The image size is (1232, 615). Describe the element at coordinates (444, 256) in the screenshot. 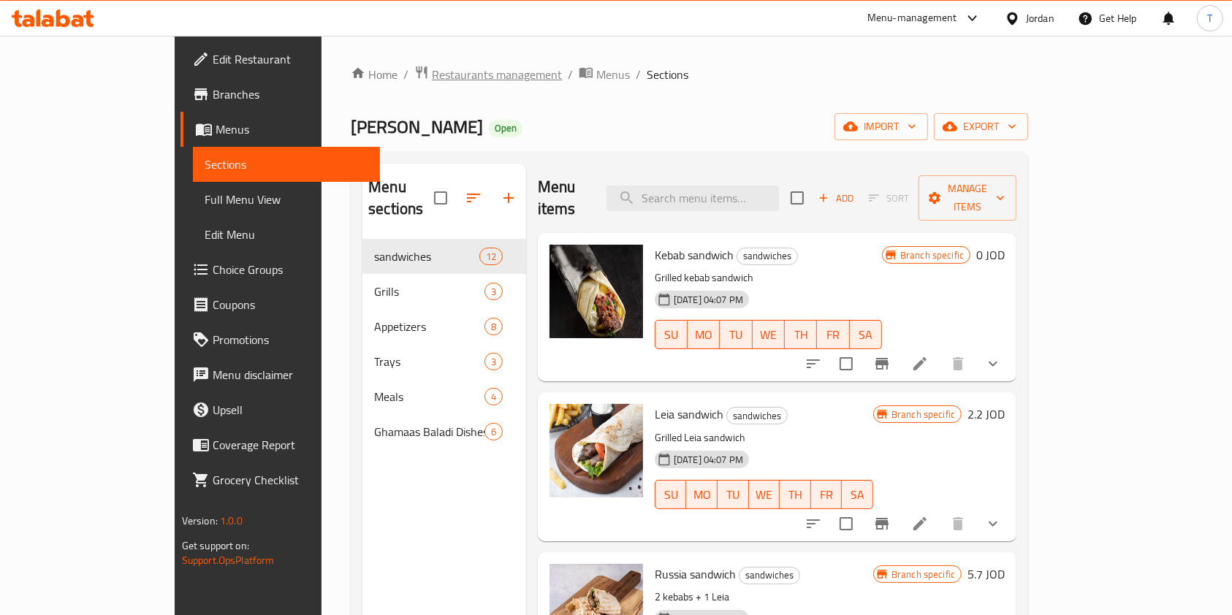

I see `div: sandwiches12` at that location.